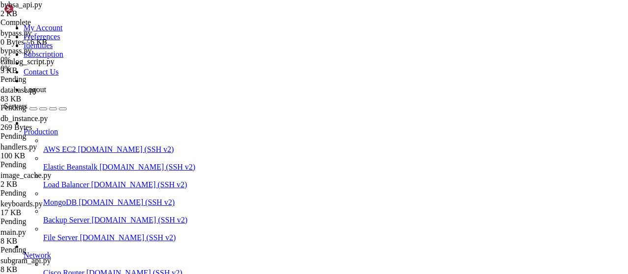 The width and height of the screenshot is (628, 274). What do you see at coordinates (50, 99) in the screenshot?
I see `div: 83 KB` at bounding box center [50, 99].